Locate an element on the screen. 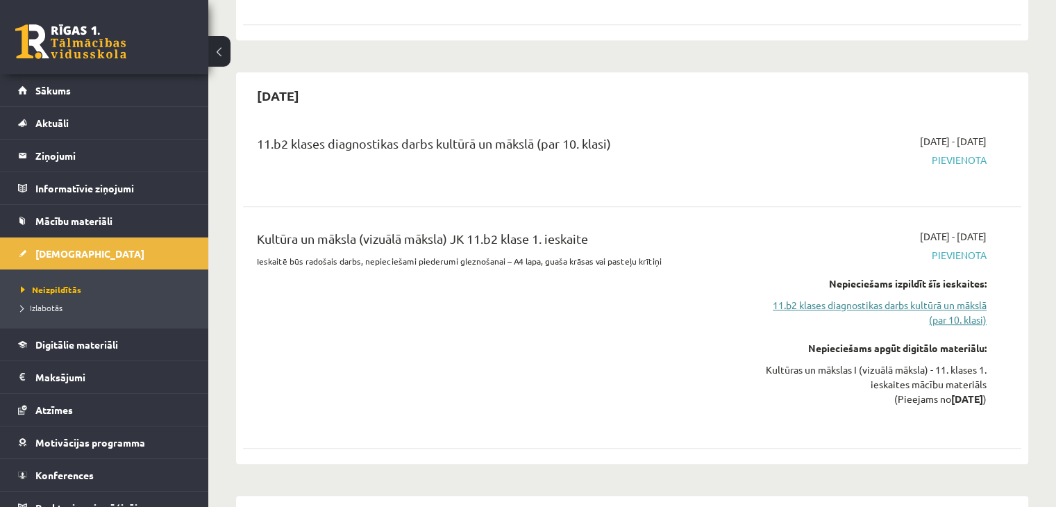 The width and height of the screenshot is (1056, 507). span: Izlabotās is located at coordinates (42, 308).